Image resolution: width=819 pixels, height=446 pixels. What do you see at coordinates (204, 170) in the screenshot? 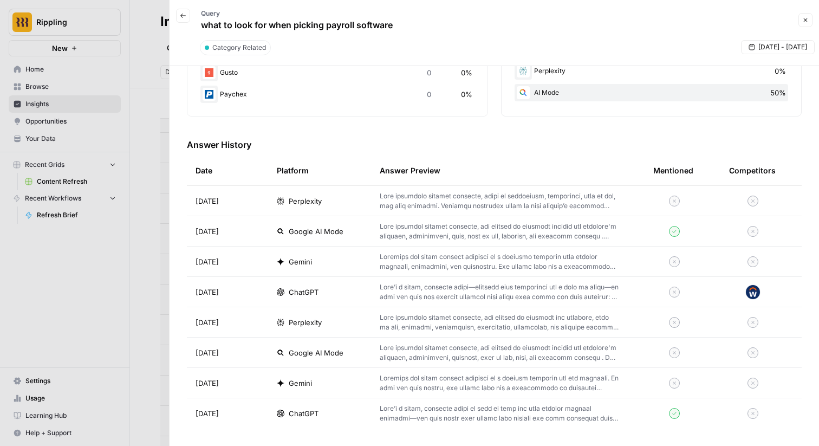
I see `div: Date` at bounding box center [204, 170].